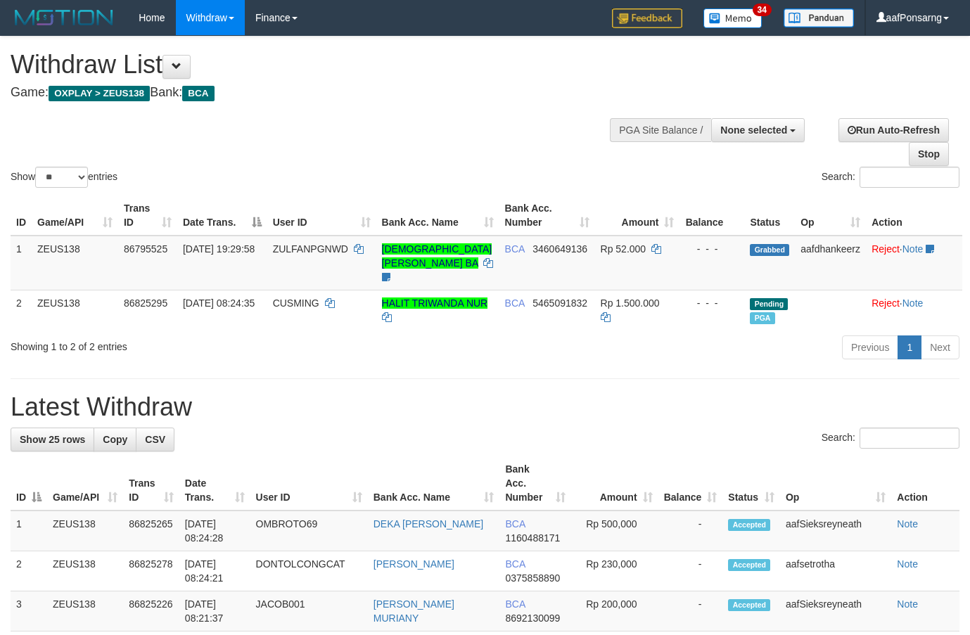 The width and height of the screenshot is (970, 635). Describe the element at coordinates (762, 10) in the screenshot. I see `span: 34` at that location.